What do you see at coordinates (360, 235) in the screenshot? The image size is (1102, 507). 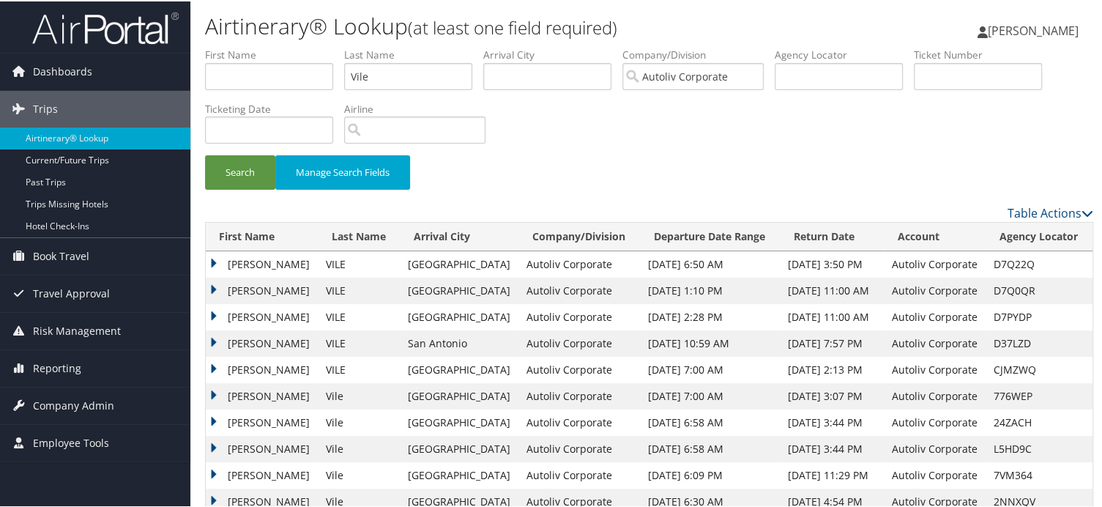 I see `th: Last Name: activate to sort column ascending` at bounding box center [360, 235].